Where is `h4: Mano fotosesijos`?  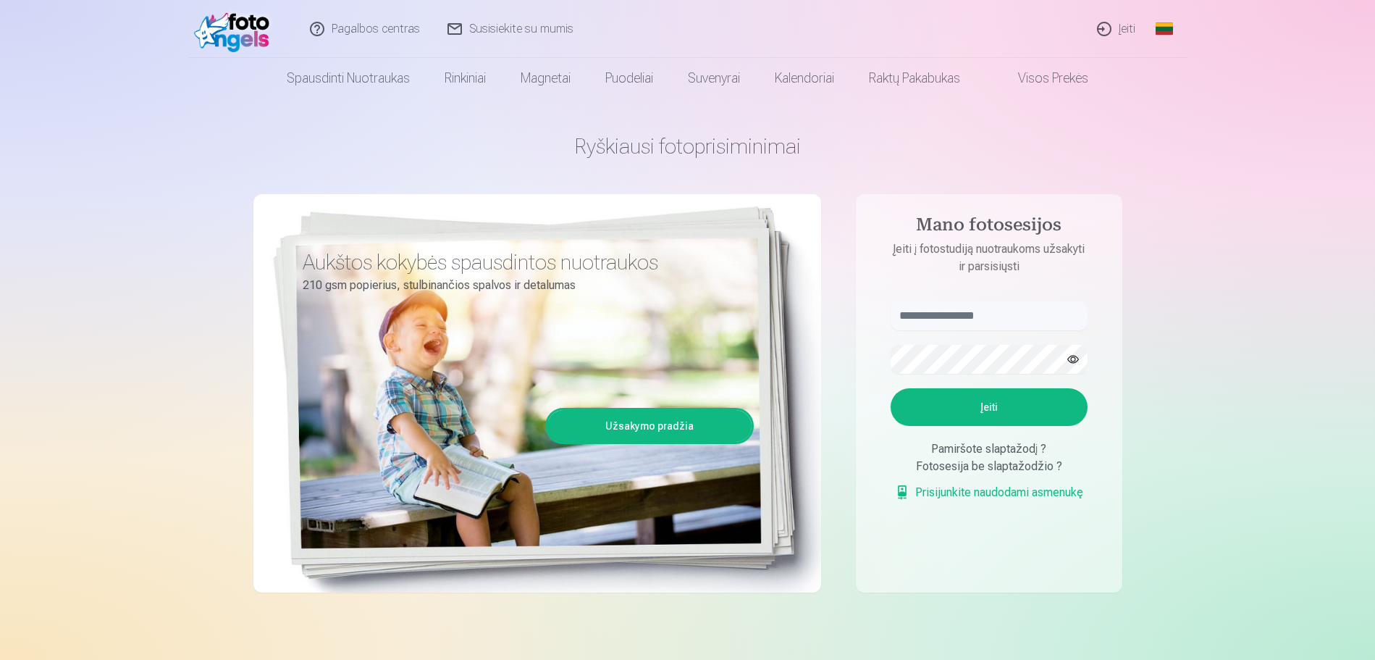 h4: Mano fotosesijos is located at coordinates (989, 227).